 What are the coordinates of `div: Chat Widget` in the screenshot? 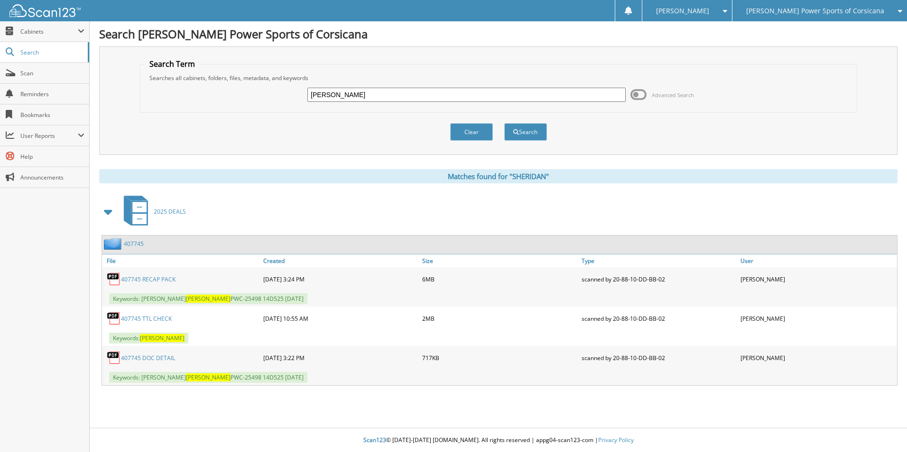 It's located at (883, 430).